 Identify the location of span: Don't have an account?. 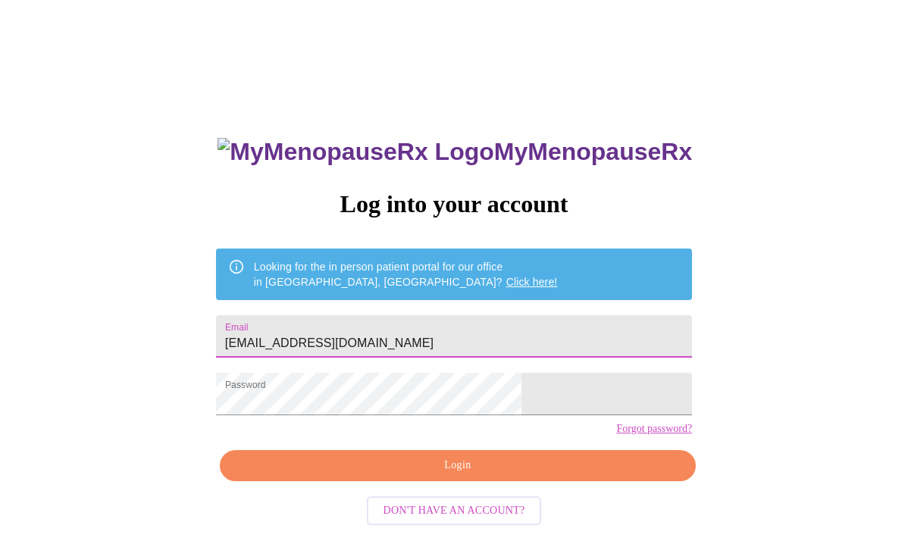
(454, 511).